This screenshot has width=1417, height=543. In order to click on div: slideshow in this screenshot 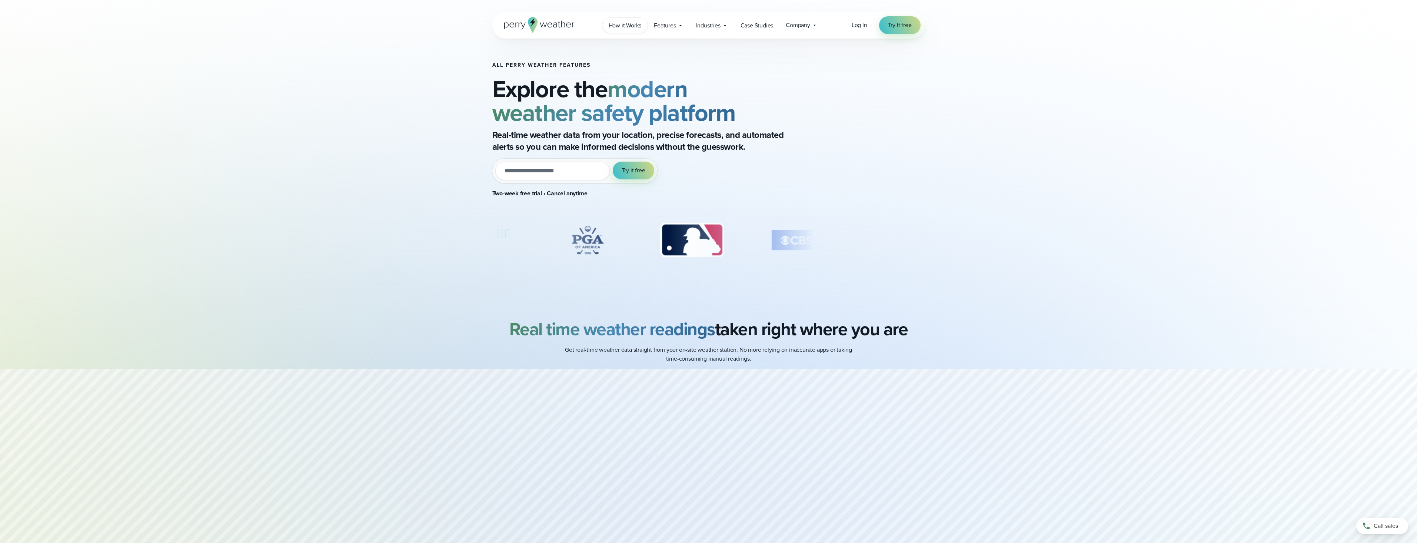, I will do `click(653, 242)`.